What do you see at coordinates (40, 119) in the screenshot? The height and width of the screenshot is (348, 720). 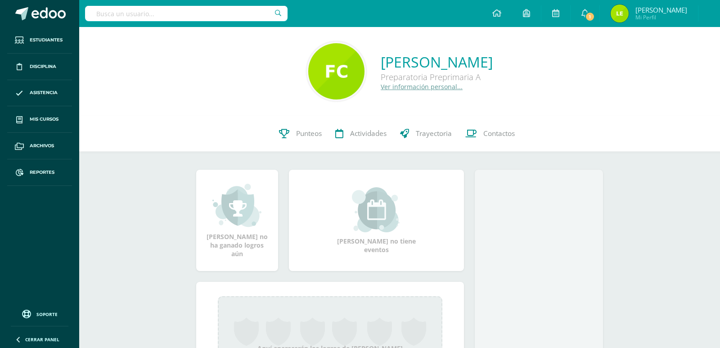 I see `a: Mis cursos` at bounding box center [40, 119].